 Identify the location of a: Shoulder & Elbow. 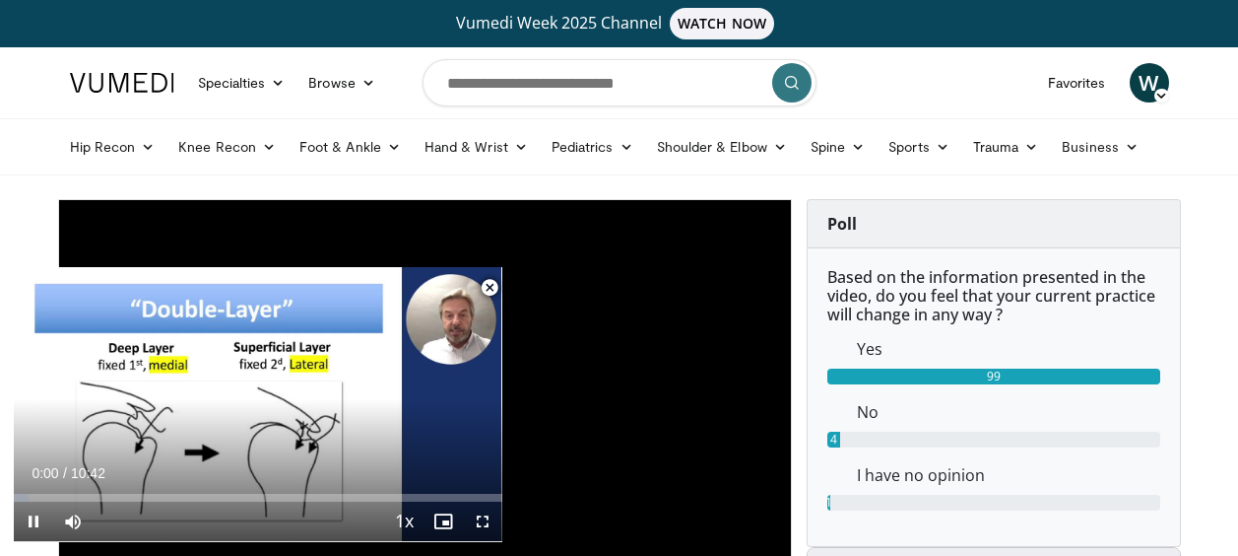
(722, 147).